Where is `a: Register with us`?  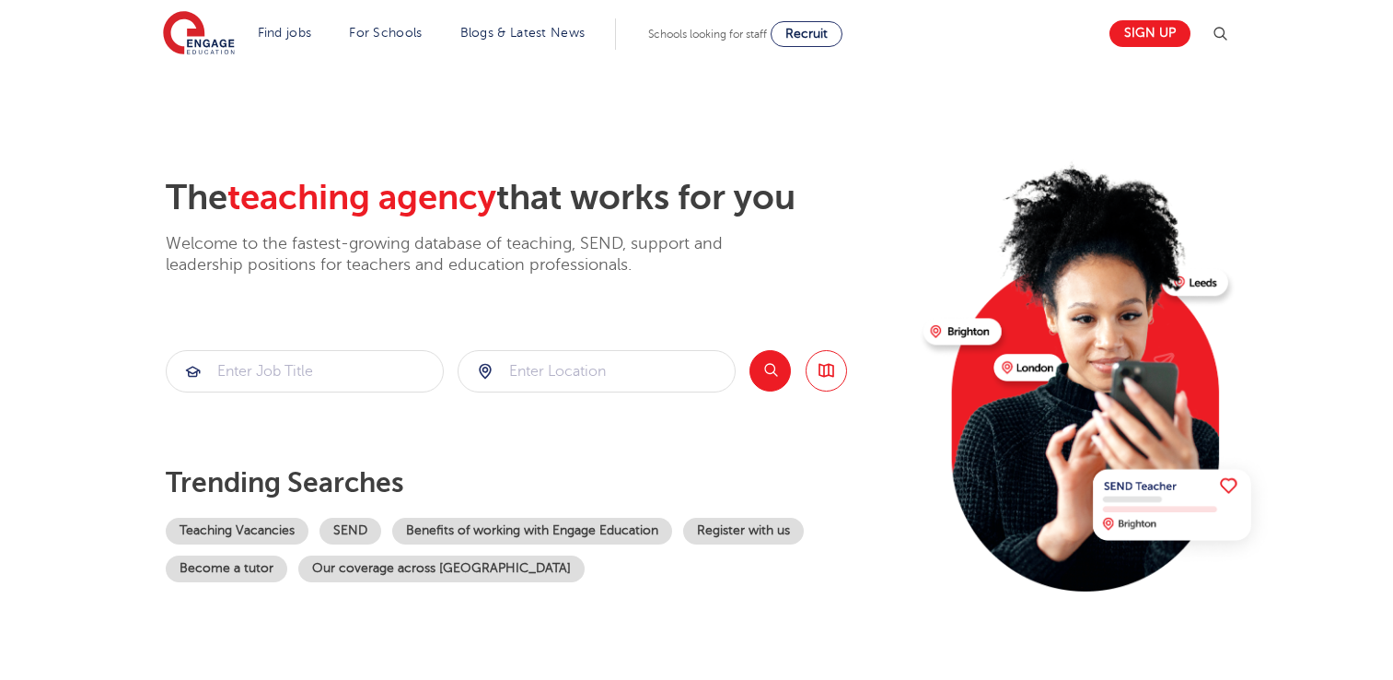
a: Register with us is located at coordinates (743, 530).